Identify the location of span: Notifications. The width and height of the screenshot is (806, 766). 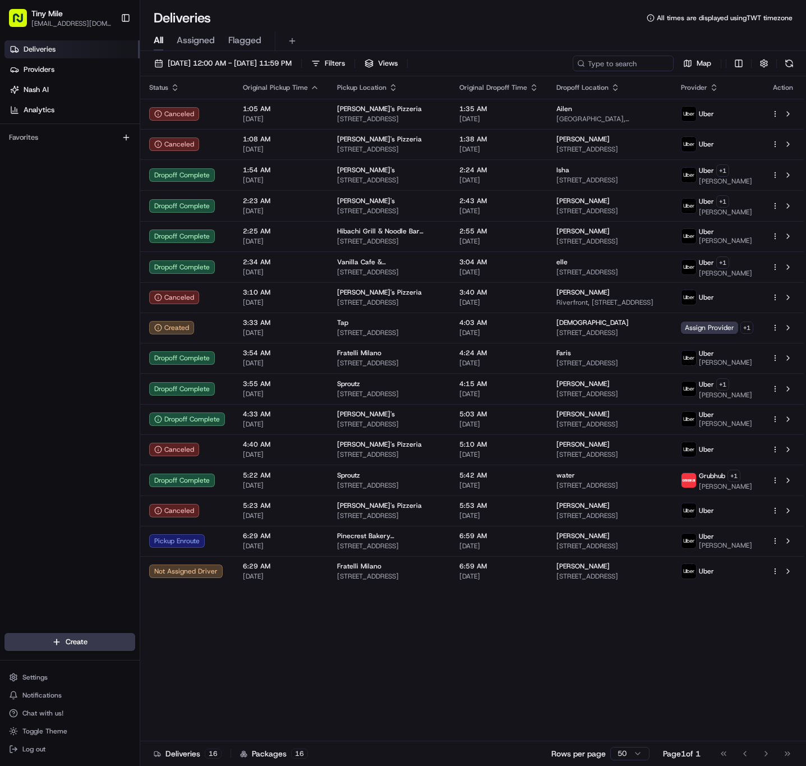
(42, 695).